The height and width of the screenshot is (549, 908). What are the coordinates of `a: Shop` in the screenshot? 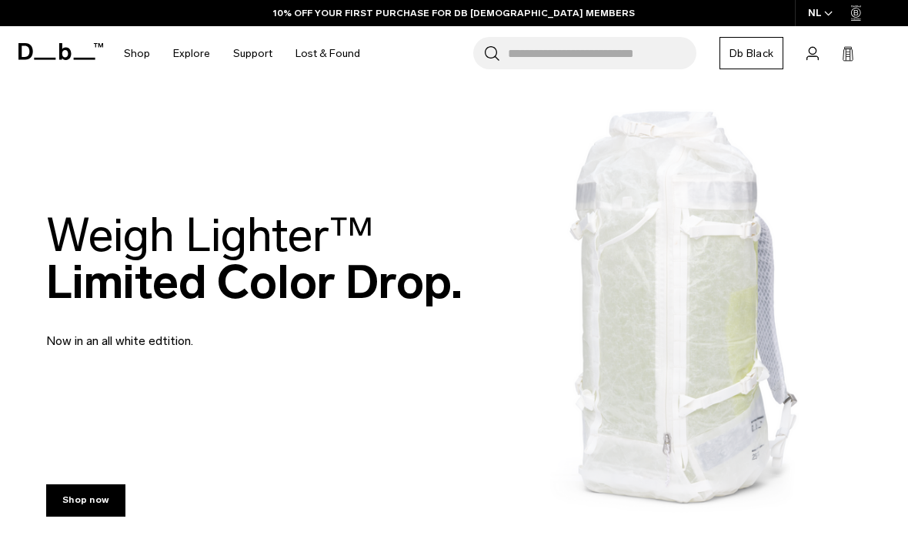 It's located at (137, 53).